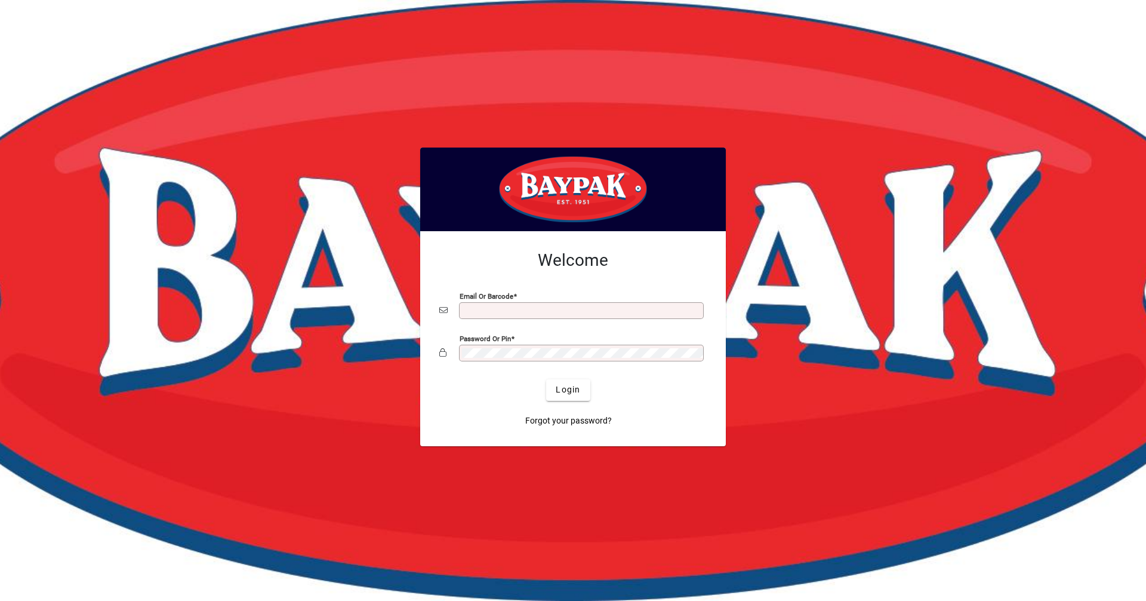 The width and height of the screenshot is (1146, 601). I want to click on mat-label: Password or Pin, so click(485, 338).